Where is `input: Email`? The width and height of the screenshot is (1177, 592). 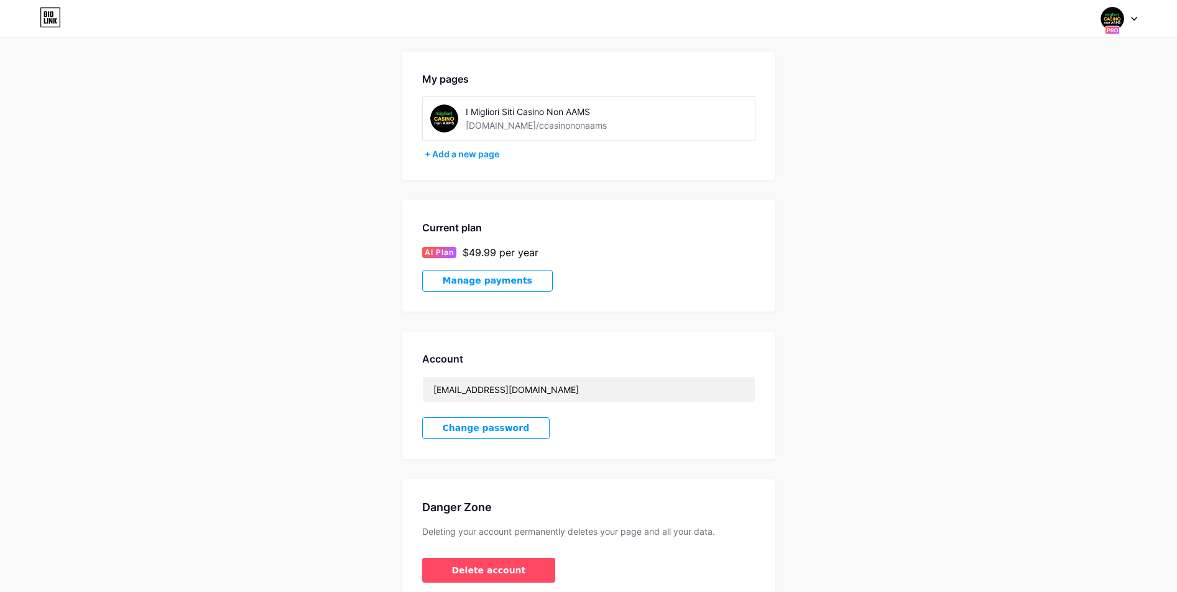
input: Email is located at coordinates (589, 389).